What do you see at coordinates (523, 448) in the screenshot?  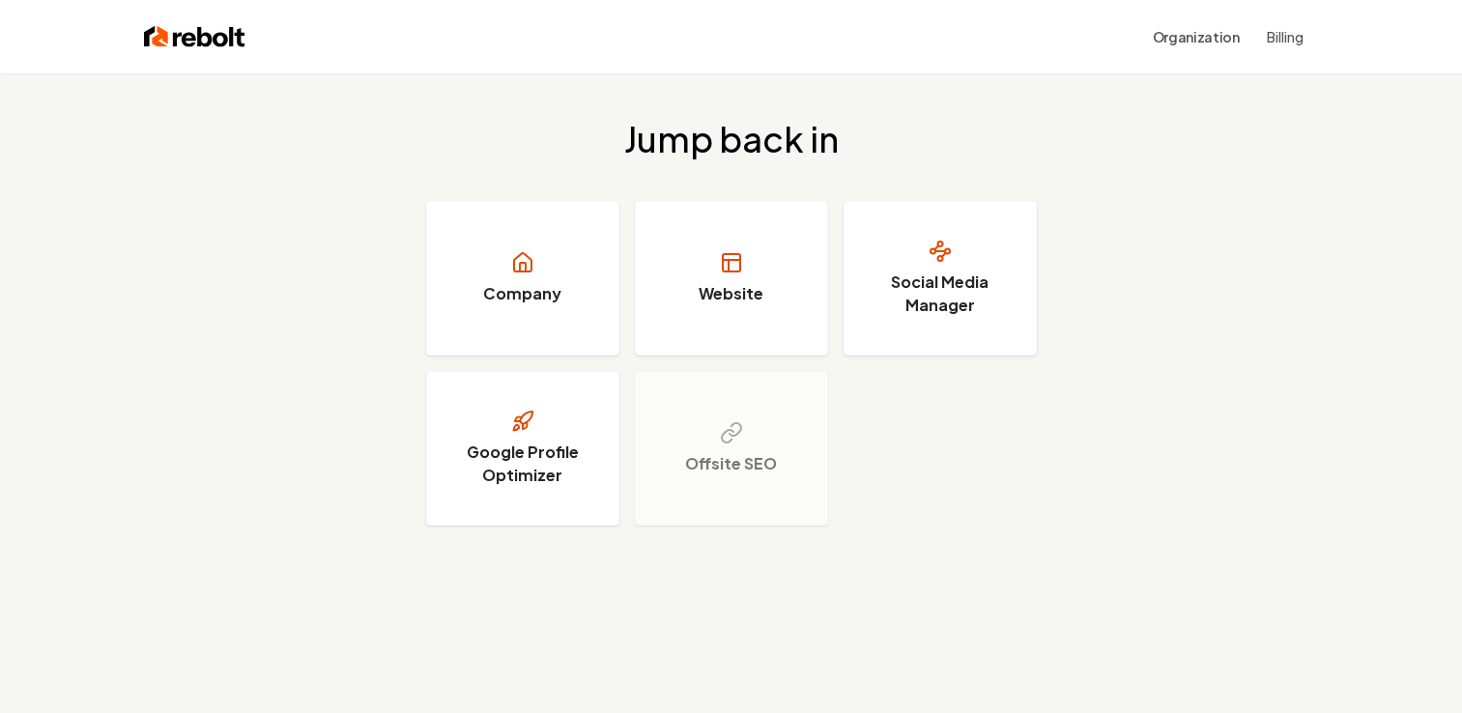 I see `a: Google Profile Optimizer` at bounding box center [523, 448].